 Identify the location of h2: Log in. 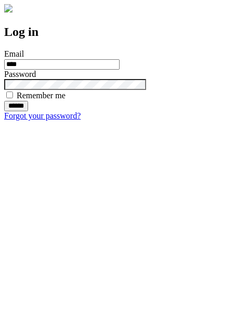
(117, 32).